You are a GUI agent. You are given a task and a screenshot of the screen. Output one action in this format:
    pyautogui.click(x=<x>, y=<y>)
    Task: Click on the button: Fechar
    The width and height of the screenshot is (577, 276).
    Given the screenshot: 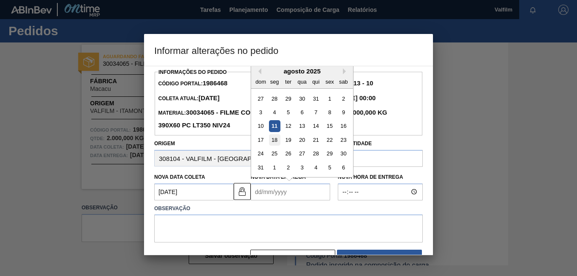 What is the action you would take?
    pyautogui.click(x=293, y=258)
    